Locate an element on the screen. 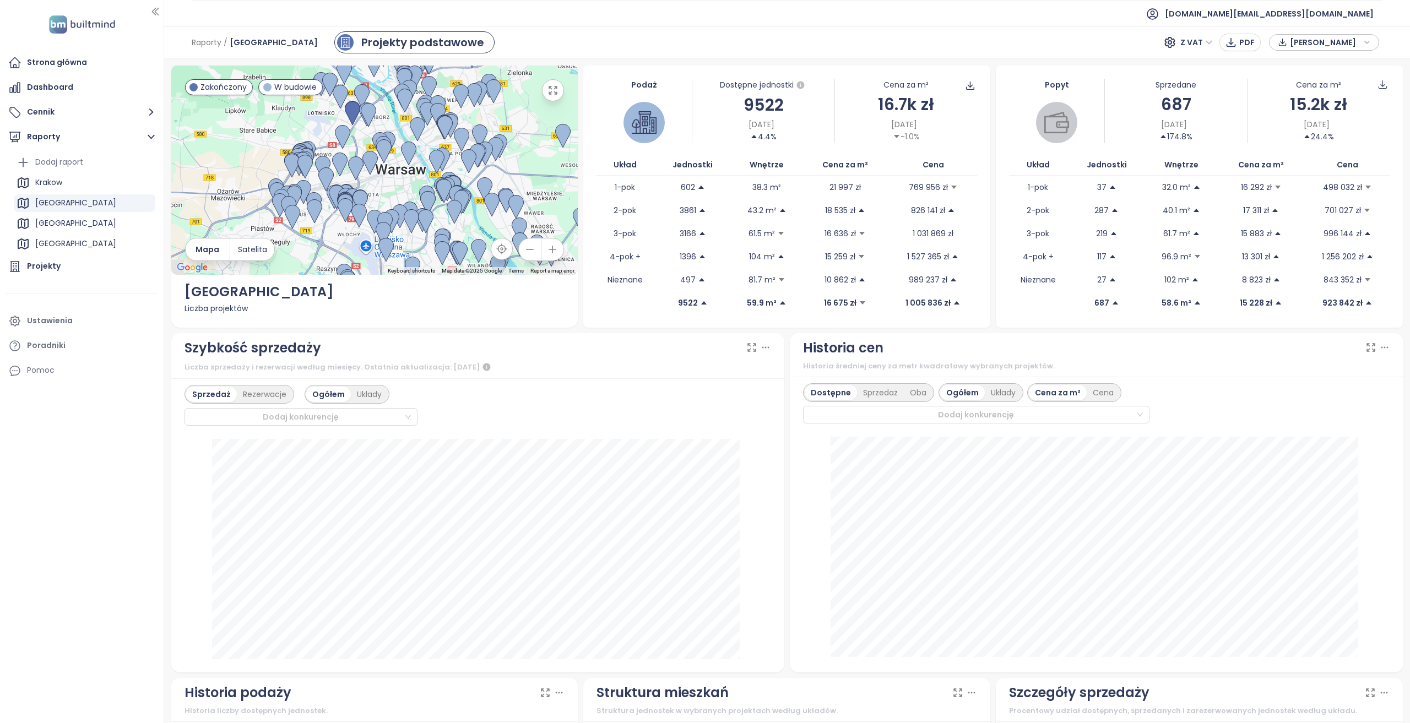  p: 8 823 zł is located at coordinates (1257, 280).